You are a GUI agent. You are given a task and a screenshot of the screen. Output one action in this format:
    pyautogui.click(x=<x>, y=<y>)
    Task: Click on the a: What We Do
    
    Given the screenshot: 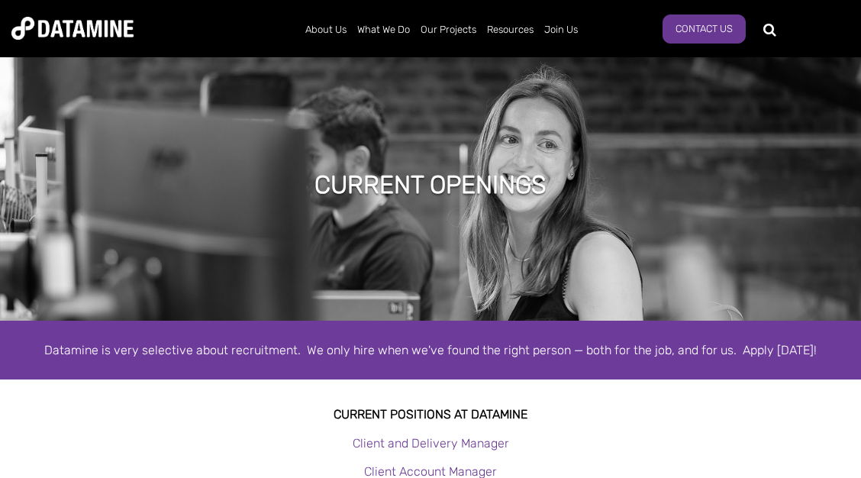 What is the action you would take?
    pyautogui.click(x=383, y=30)
    